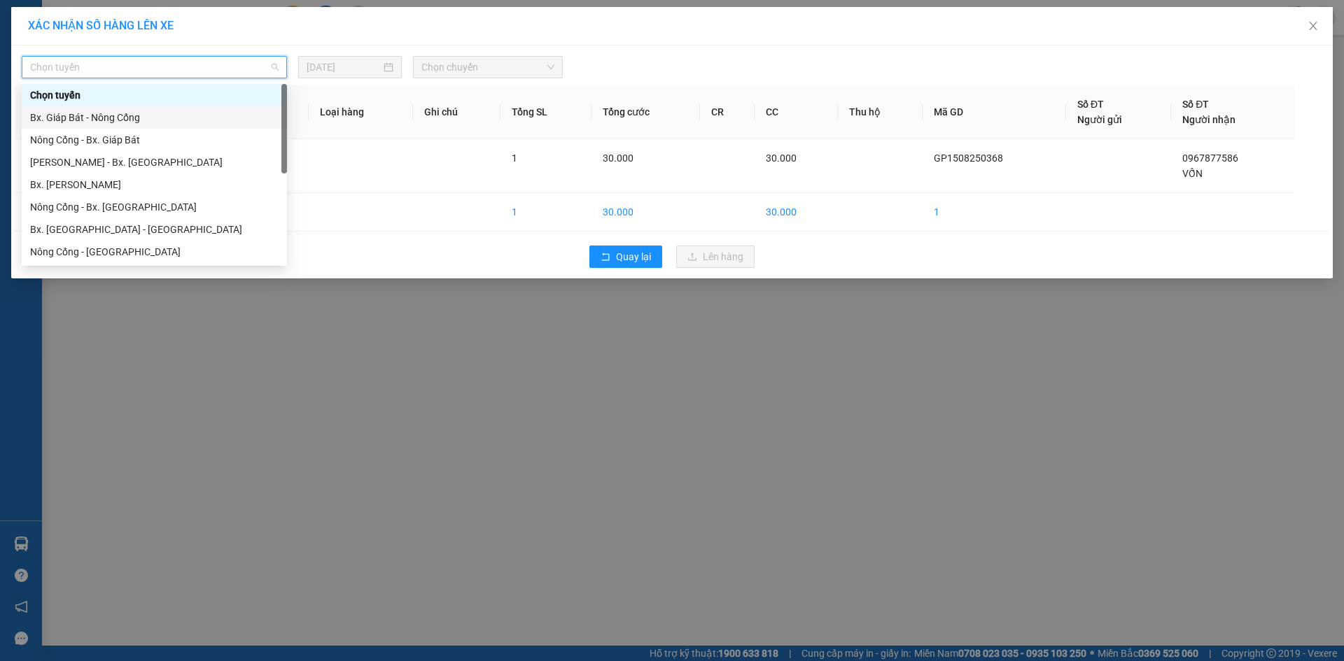 The image size is (1344, 661). What do you see at coordinates (154, 67) in the screenshot?
I see `span: Chọn tuyến` at bounding box center [154, 67].